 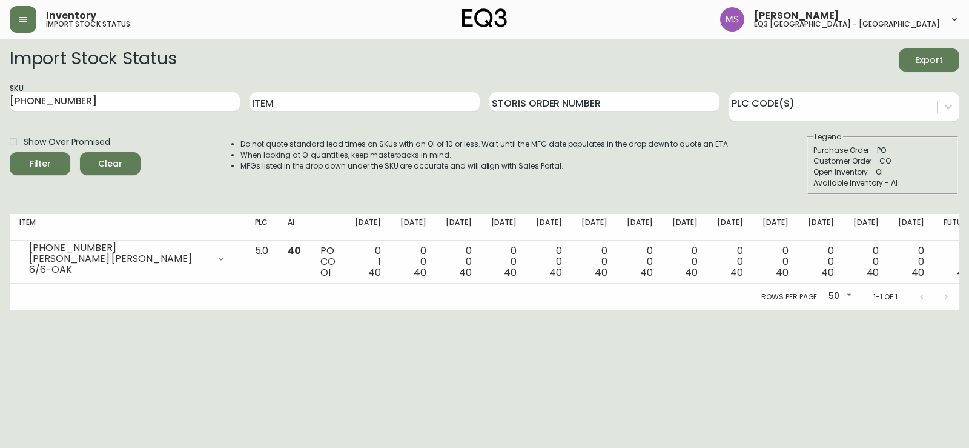 I want to click on li: Do not quote standard lead times on SKUs with an OI of 10 or less. Wait until the MFG date popula..., so click(x=485, y=144).